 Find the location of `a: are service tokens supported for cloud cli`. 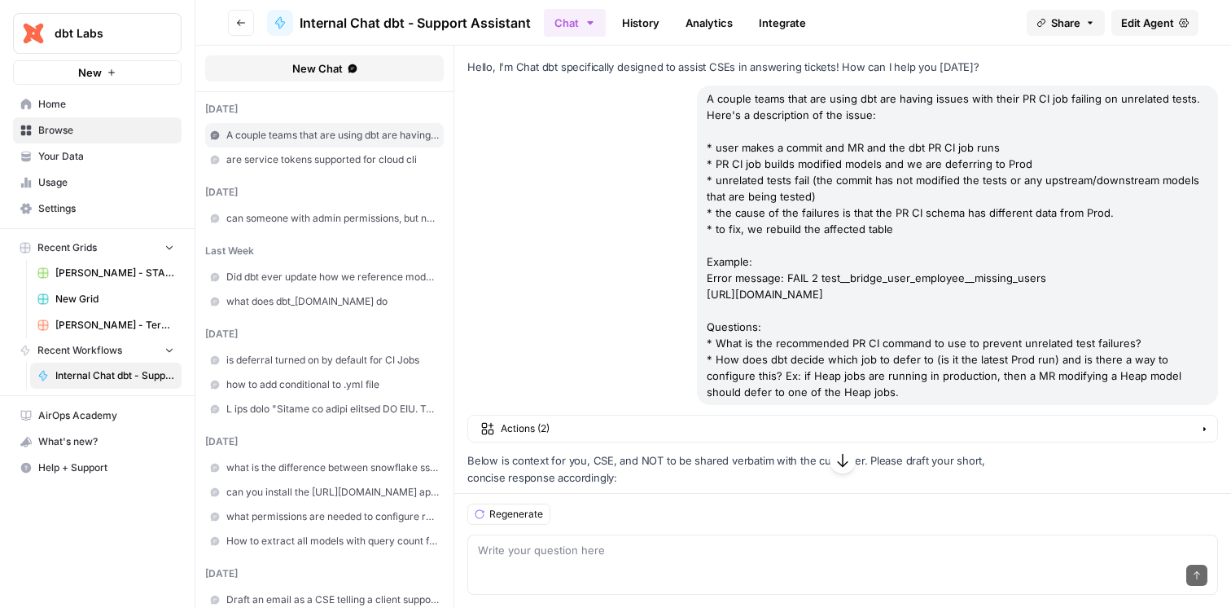

a: are service tokens supported for cloud cli is located at coordinates (324, 160).